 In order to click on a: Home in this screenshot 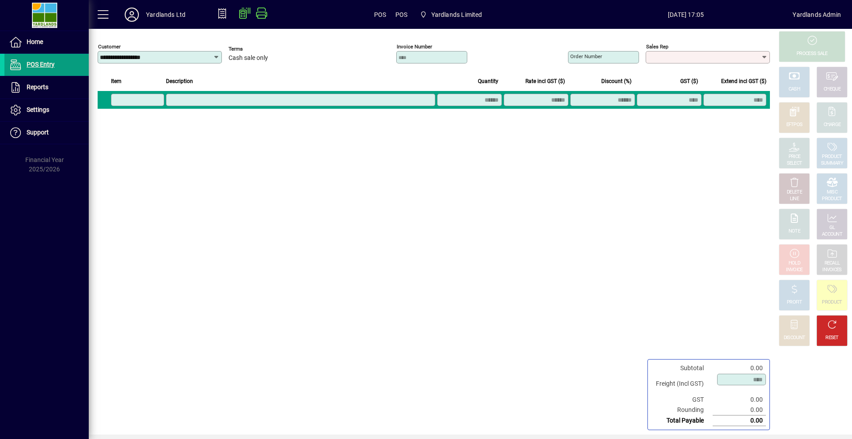, I will do `click(47, 42)`.